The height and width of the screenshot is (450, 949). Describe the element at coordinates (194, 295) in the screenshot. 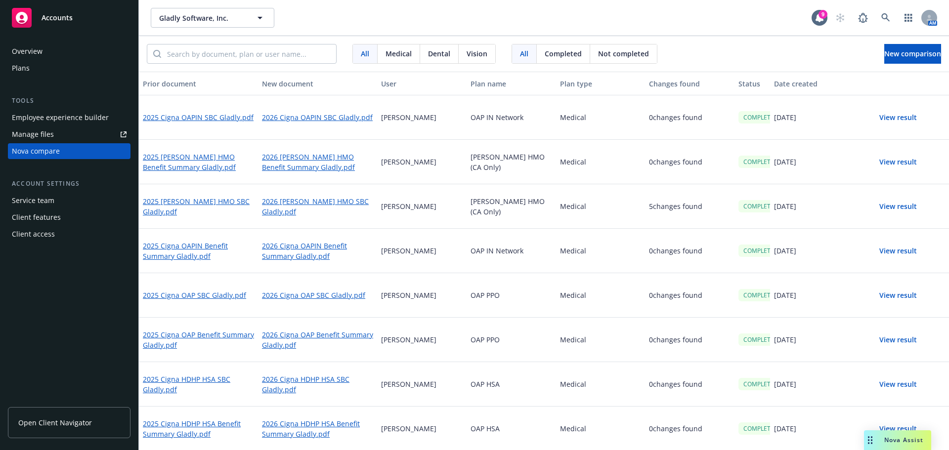

I see `a: 2025 Cigna OAP SBC Gladly.pdf` at that location.